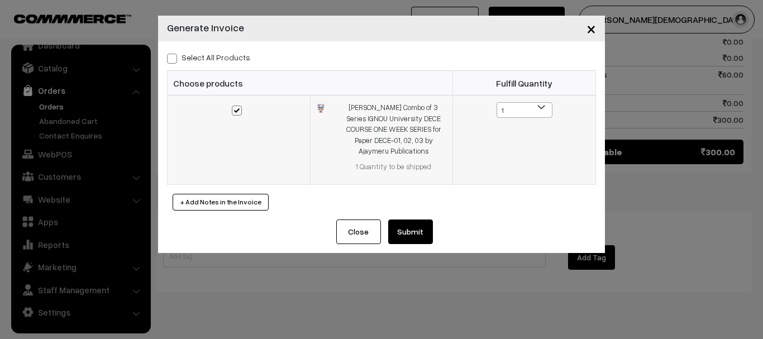 This screenshot has width=763, height=339. Describe the element at coordinates (221, 202) in the screenshot. I see `button: + Add Notes in the Invoice` at that location.